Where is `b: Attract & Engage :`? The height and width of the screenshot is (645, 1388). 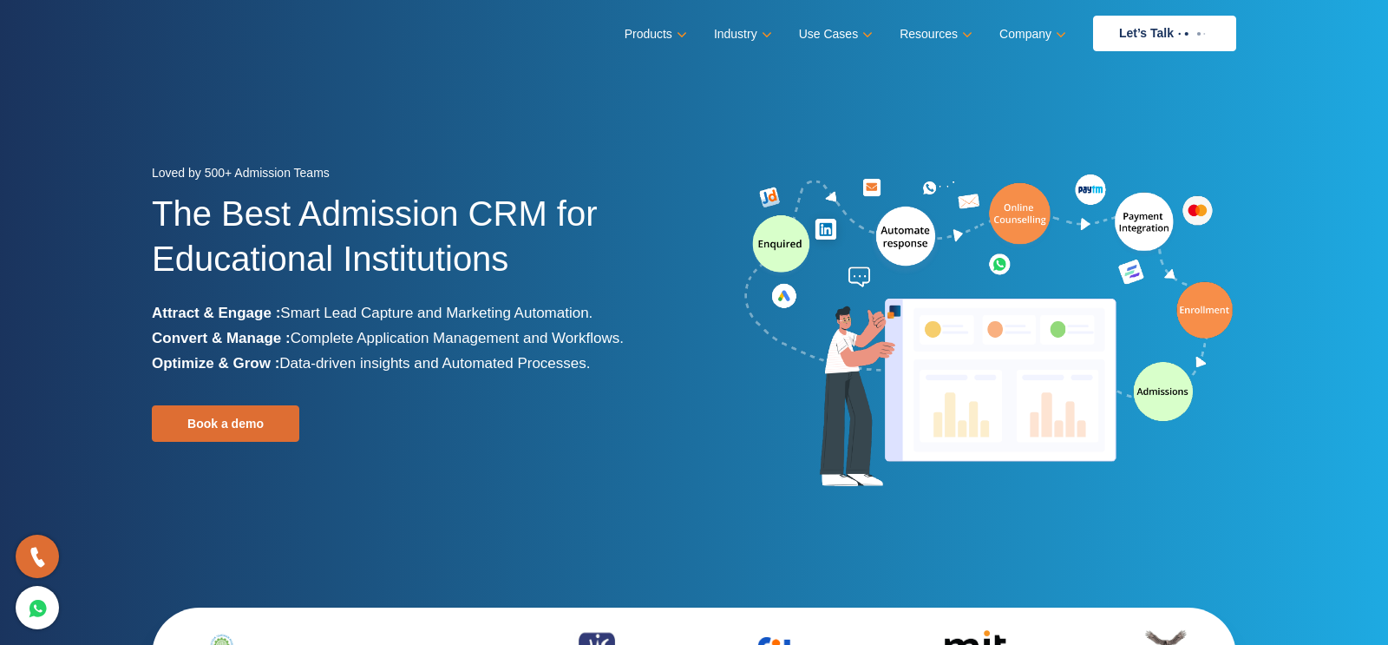
b: Attract & Engage : is located at coordinates (216, 312).